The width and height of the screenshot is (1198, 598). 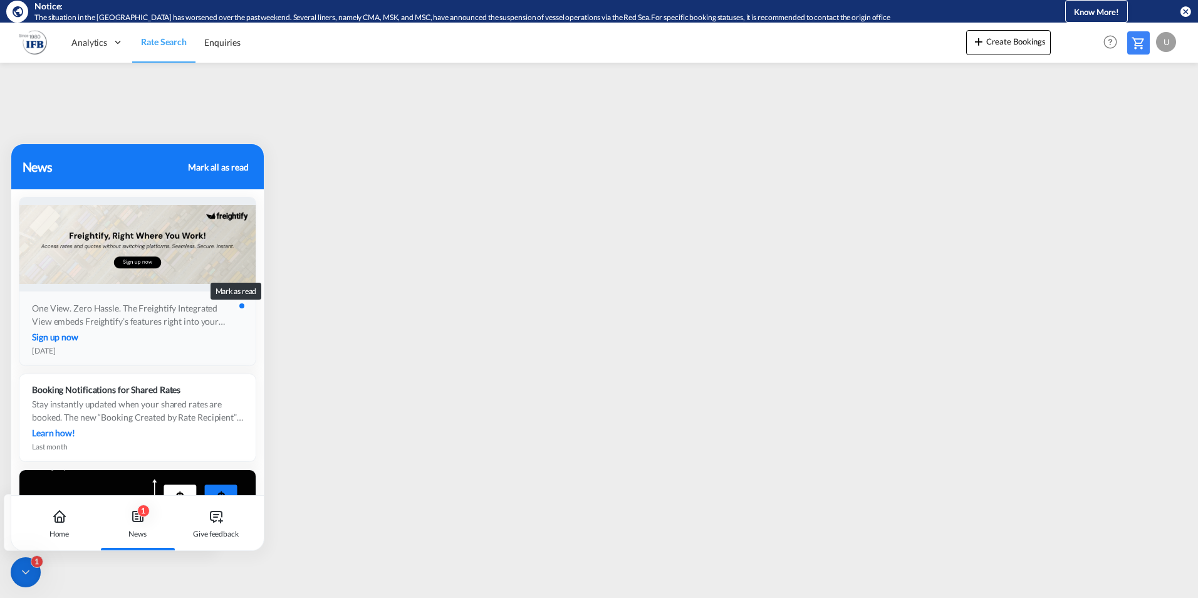 What do you see at coordinates (1166, 42) in the screenshot?
I see `div: U` at bounding box center [1166, 42].